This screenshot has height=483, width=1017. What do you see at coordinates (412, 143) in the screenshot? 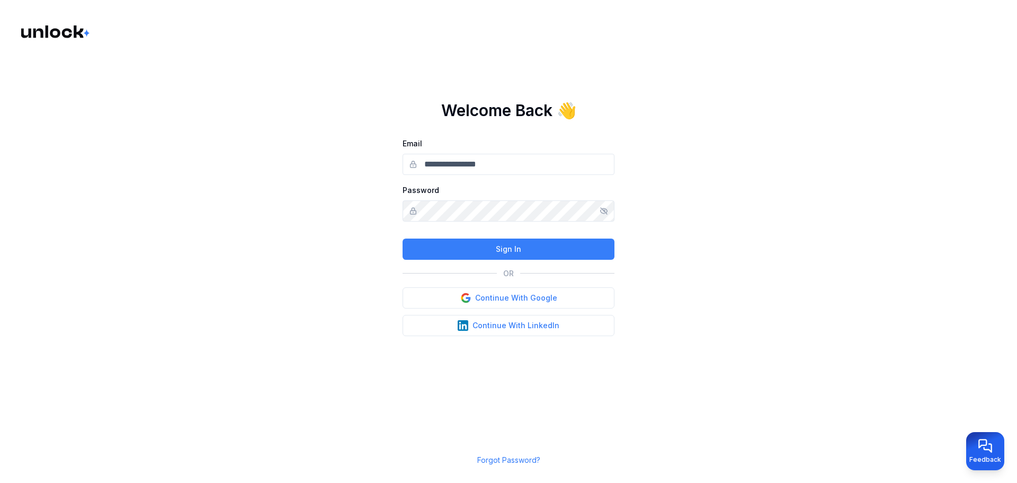
I see `label: Email` at bounding box center [412, 143].